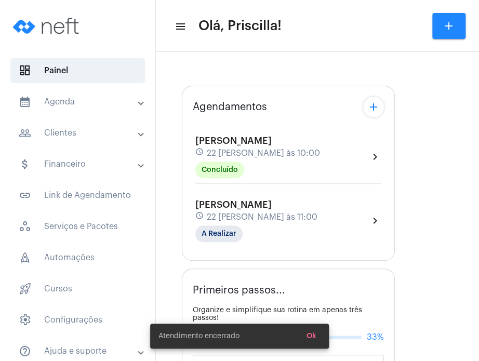 The width and height of the screenshot is (479, 361). Describe the element at coordinates (47, 26) in the screenshot. I see `img: logo-neft-novo-2.png` at that location.